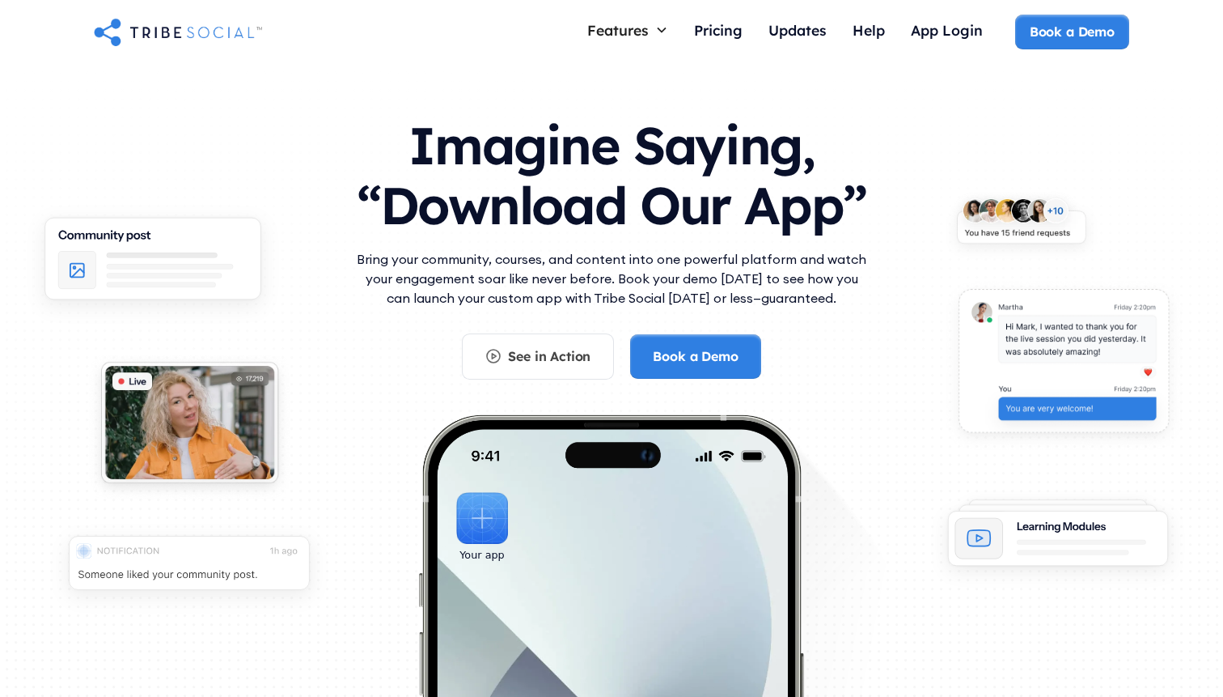 This screenshot has width=1223, height=697. I want to click on a: home, so click(178, 32).